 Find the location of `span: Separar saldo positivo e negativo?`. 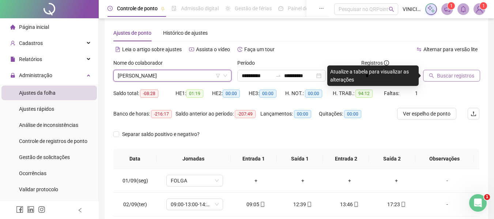

span: Separar saldo positivo e negativo? is located at coordinates (161, 134).